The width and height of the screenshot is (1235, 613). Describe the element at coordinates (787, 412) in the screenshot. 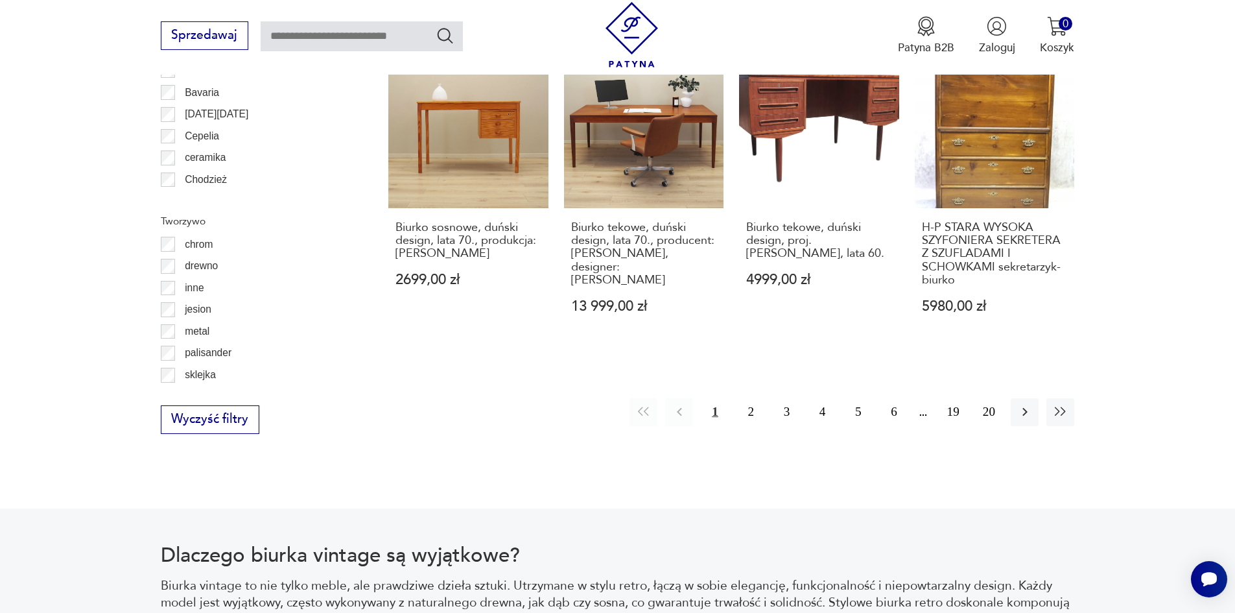

I see `button: 3` at that location.